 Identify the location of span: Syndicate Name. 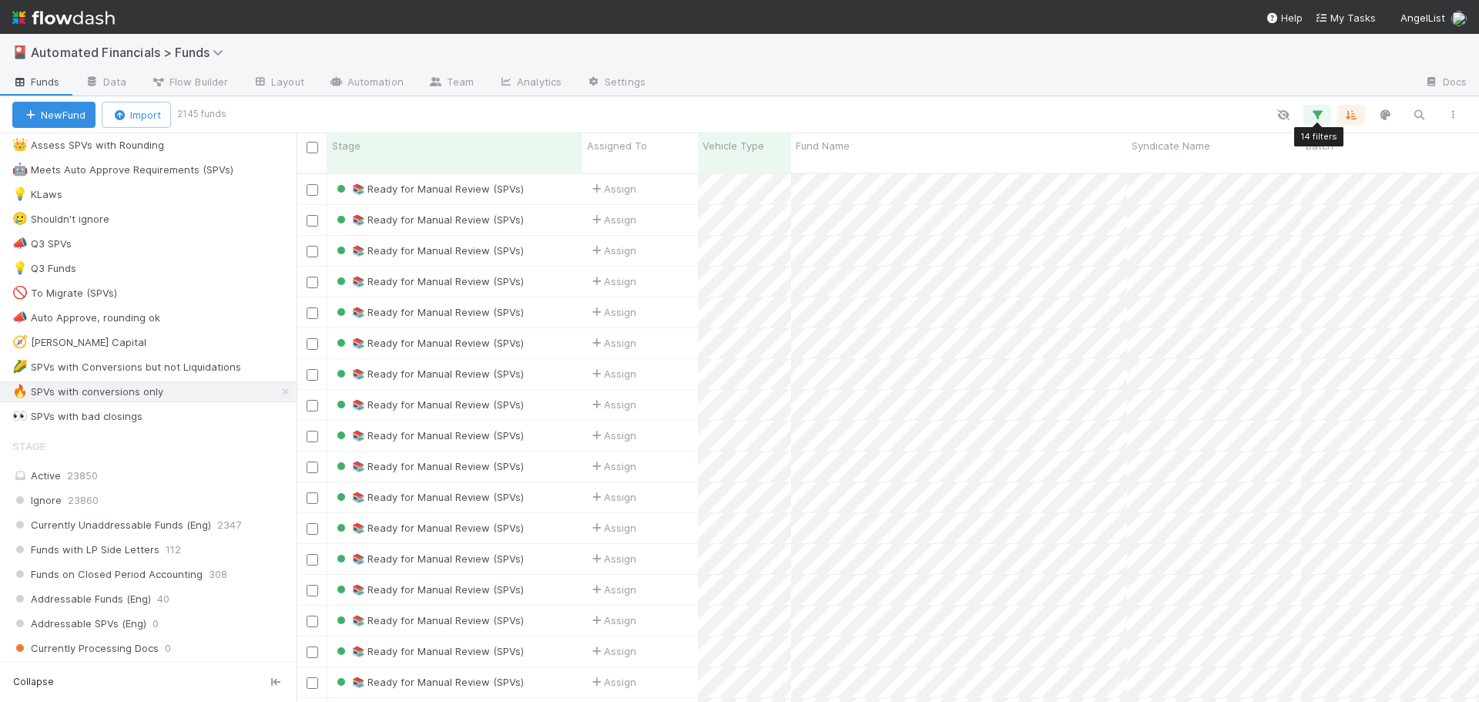
(1171, 146).